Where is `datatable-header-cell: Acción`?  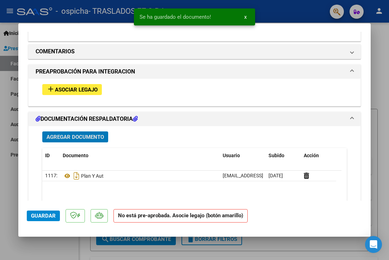 datatable-header-cell: Acción is located at coordinates (319, 155).